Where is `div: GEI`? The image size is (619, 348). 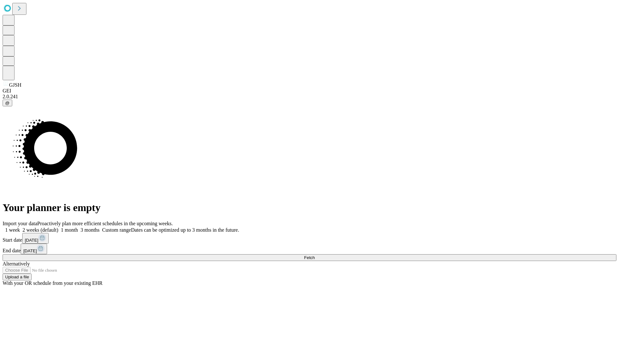 div: GEI is located at coordinates (309, 91).